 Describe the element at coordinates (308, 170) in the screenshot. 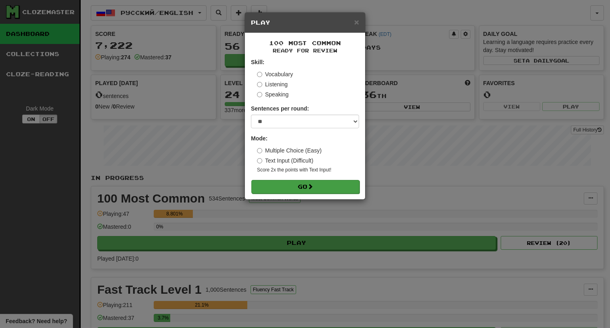

I see `small: Score 2x the points with Text Input !` at that location.